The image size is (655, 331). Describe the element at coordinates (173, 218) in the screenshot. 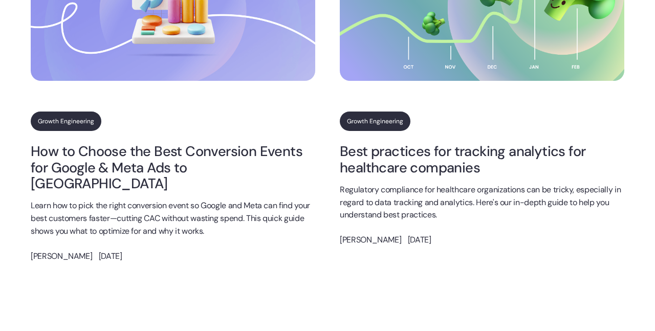

I see `p: Learn how to pick the right conversion event so Google and Meta can find your best customers fast...` at that location.